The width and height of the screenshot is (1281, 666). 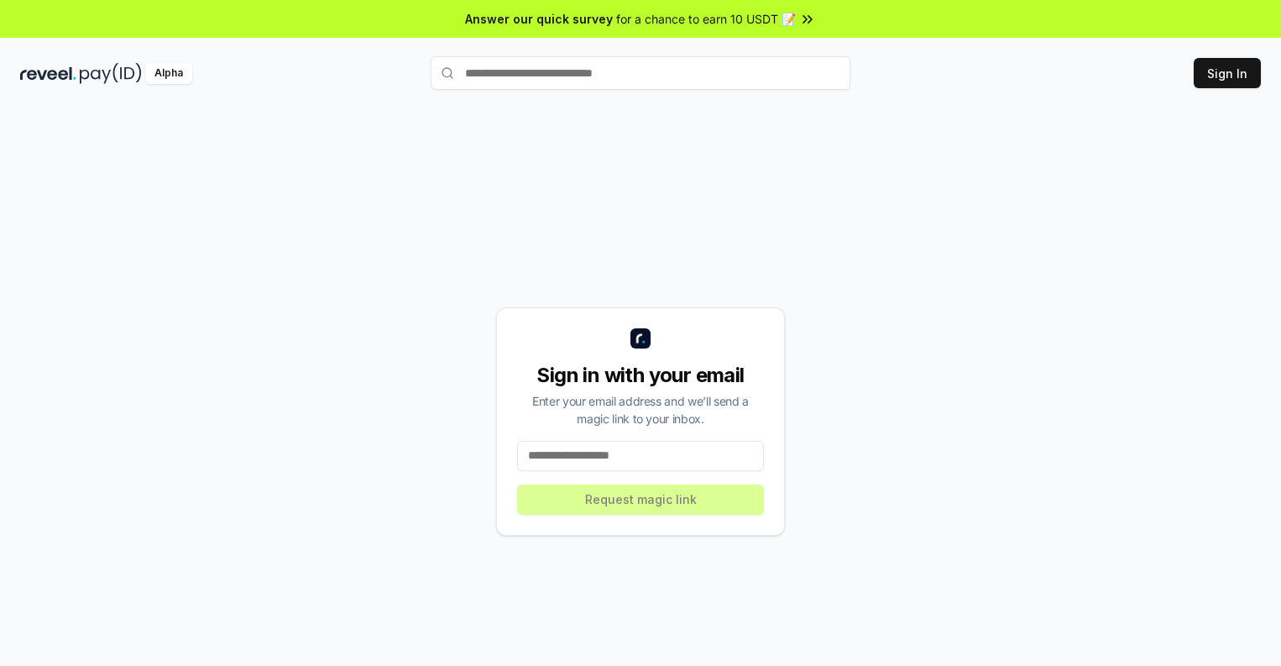 I want to click on div: Alpha, so click(x=169, y=73).